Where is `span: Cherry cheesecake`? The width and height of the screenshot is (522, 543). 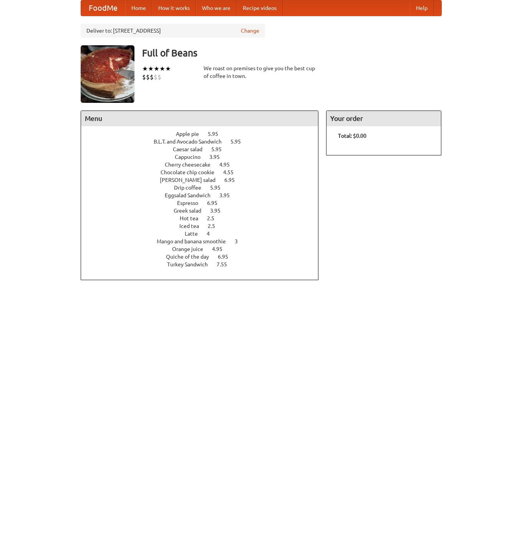
span: Cherry cheesecake is located at coordinates (191, 165).